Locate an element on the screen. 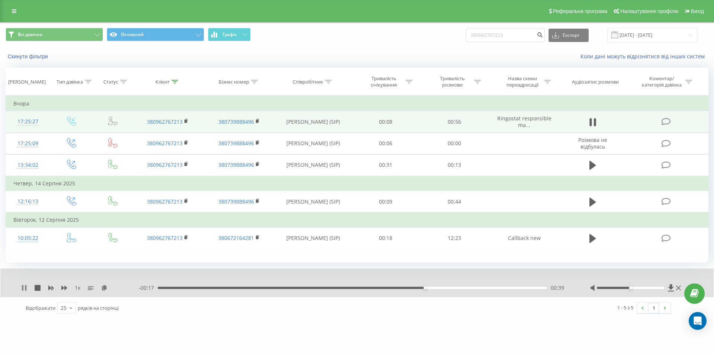  div: 17:25:27 is located at coordinates (28, 122).